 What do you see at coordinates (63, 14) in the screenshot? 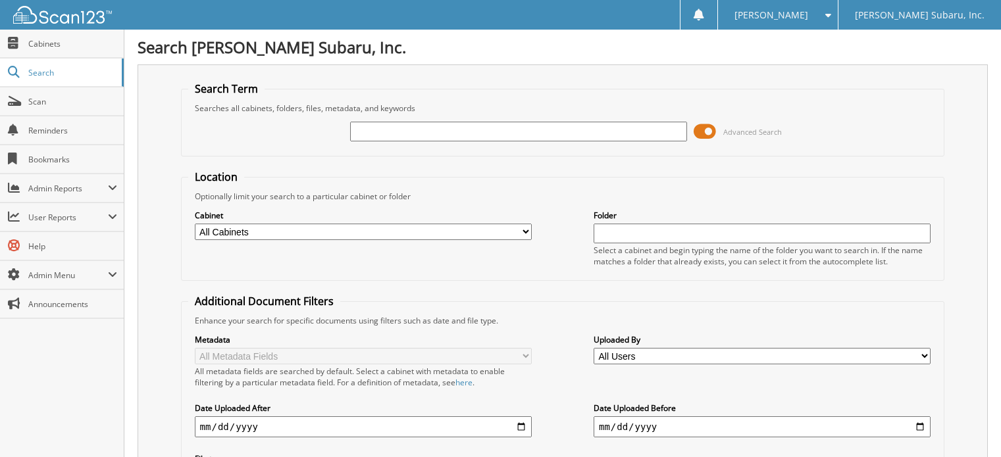
I see `img: scan123-logo-white.svg` at bounding box center [63, 14].